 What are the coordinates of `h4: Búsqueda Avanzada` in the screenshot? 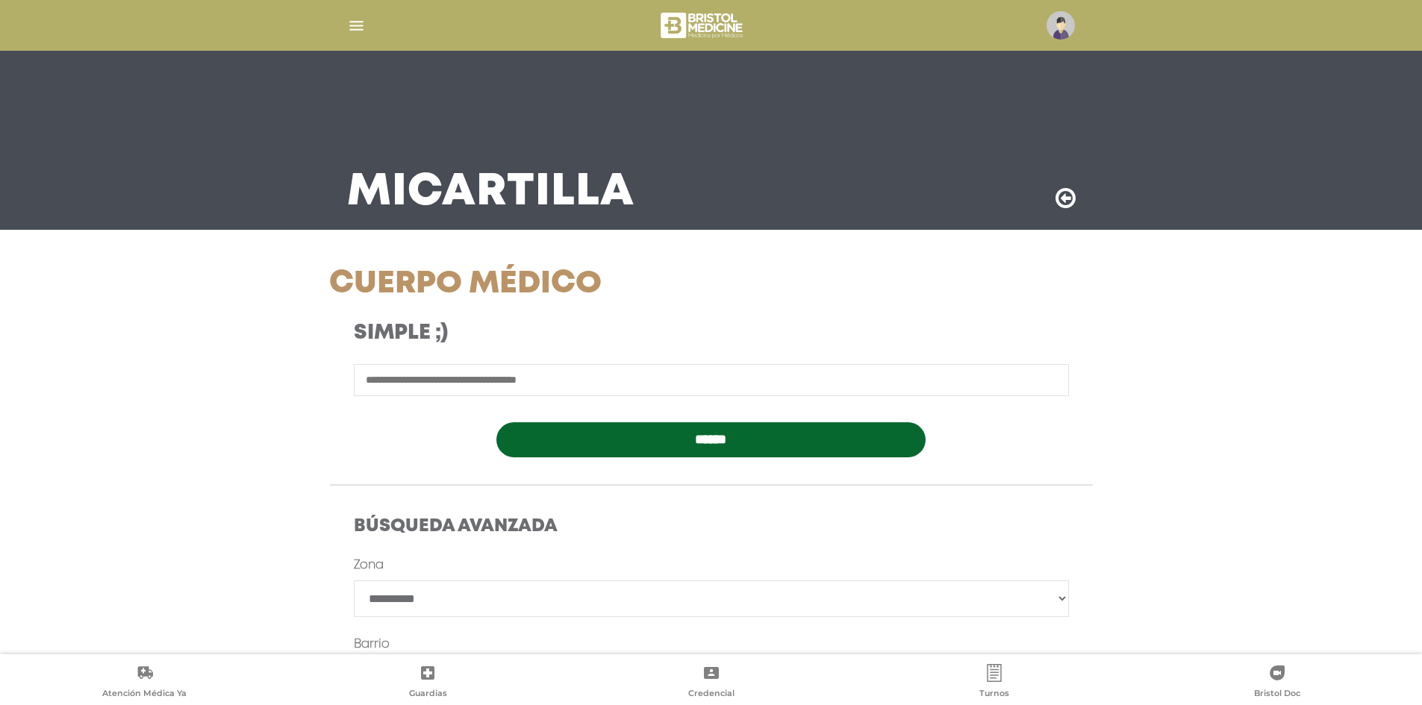 It's located at (711, 527).